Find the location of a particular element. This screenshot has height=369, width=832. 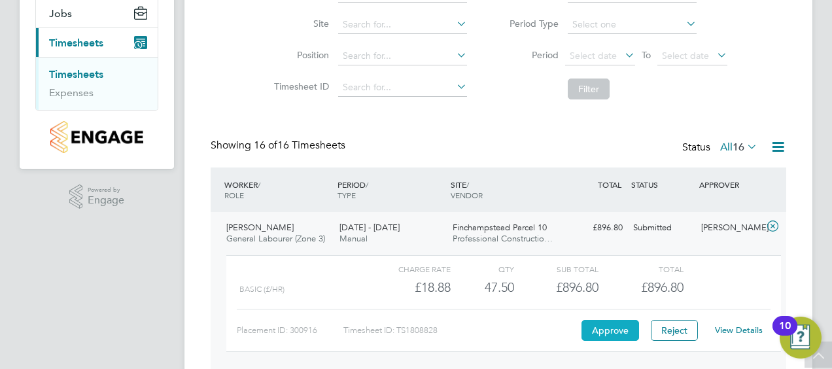

span: To is located at coordinates (646, 55).